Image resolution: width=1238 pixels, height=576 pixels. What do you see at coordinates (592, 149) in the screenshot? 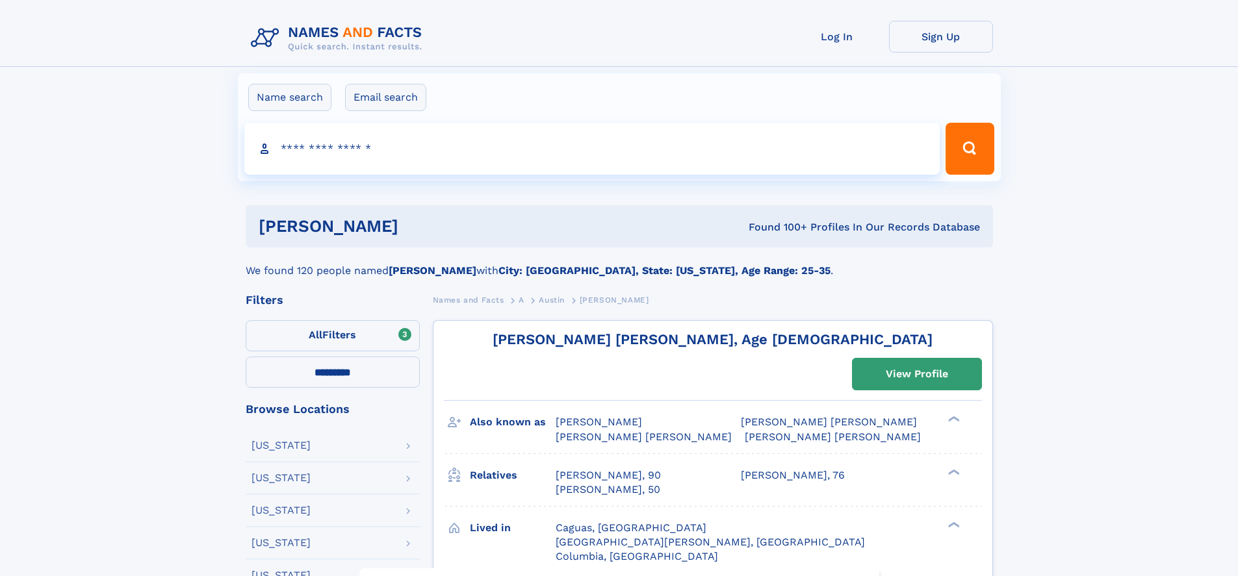
I see `input: search input` at bounding box center [592, 149].